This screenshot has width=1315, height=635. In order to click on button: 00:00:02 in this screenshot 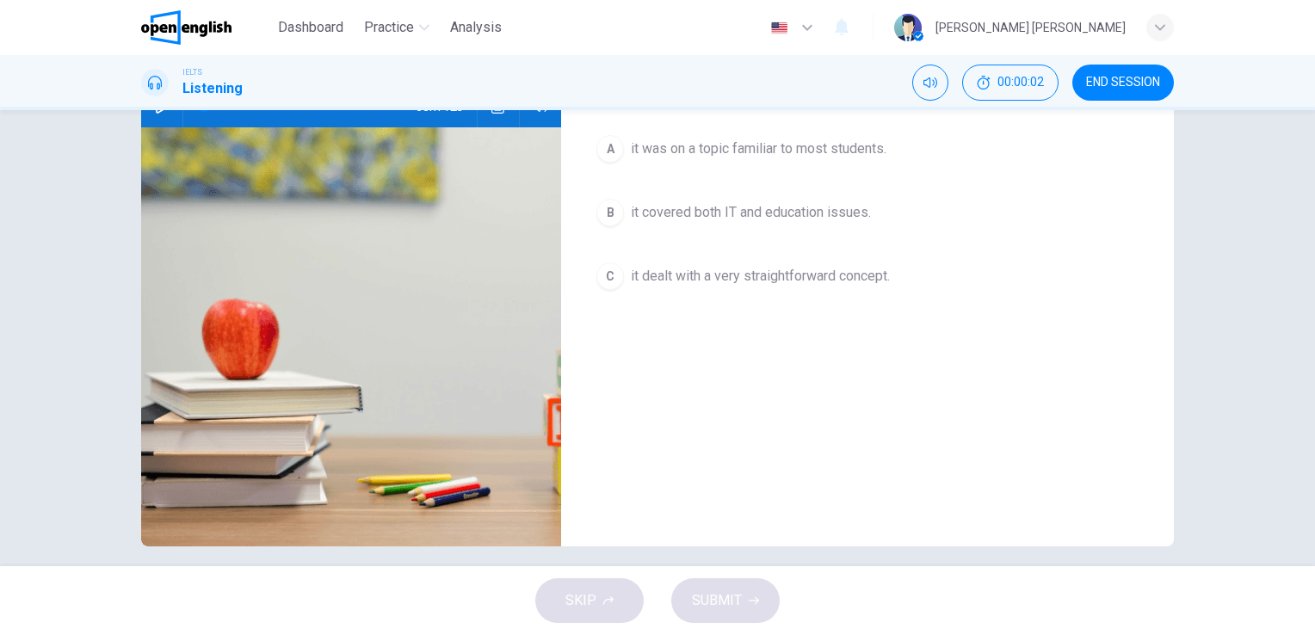, I will do `click(1010, 83)`.